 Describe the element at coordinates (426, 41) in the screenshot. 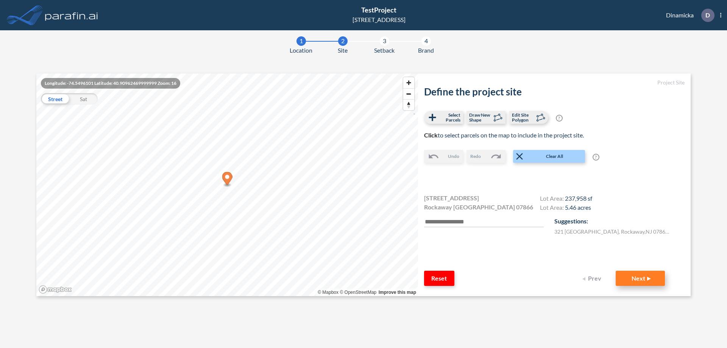

I see `div: 4` at that location.